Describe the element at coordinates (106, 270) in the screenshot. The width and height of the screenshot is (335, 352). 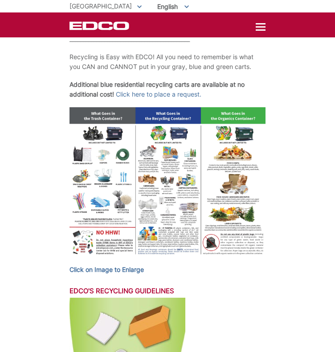
I see `strong: Click on Image to Enlarge` at that location.